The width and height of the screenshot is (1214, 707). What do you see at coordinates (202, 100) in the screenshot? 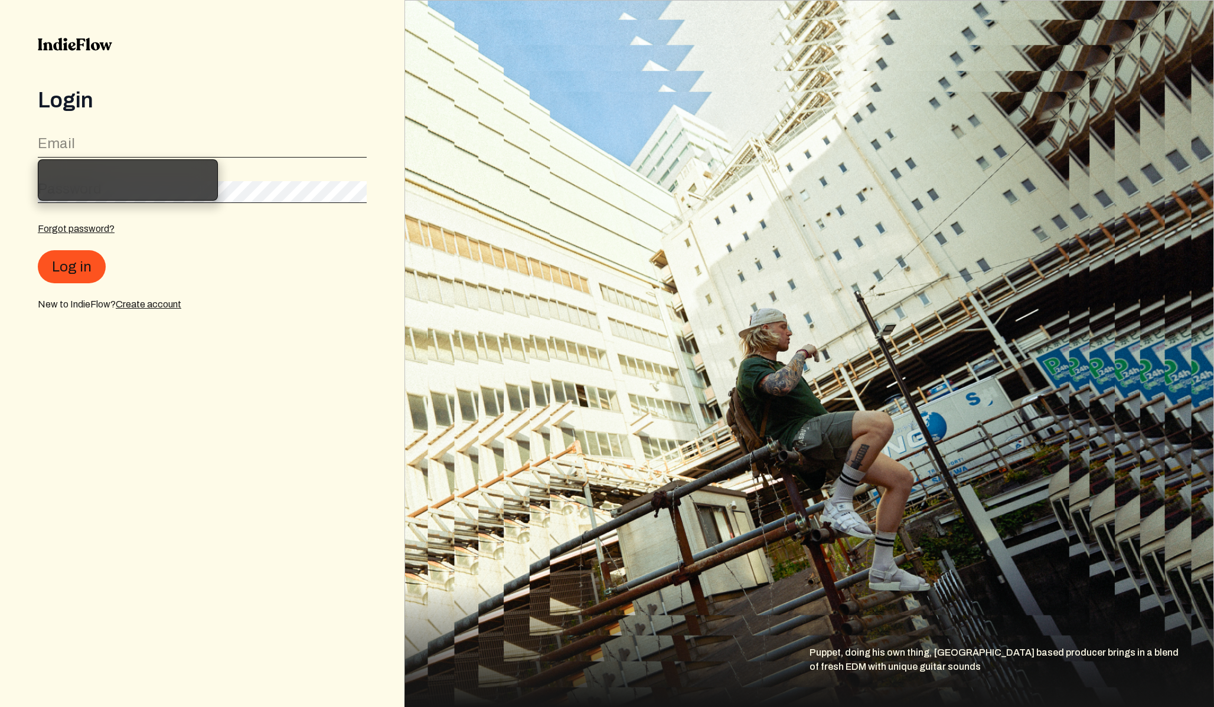
I see `div: Login` at bounding box center [202, 100].